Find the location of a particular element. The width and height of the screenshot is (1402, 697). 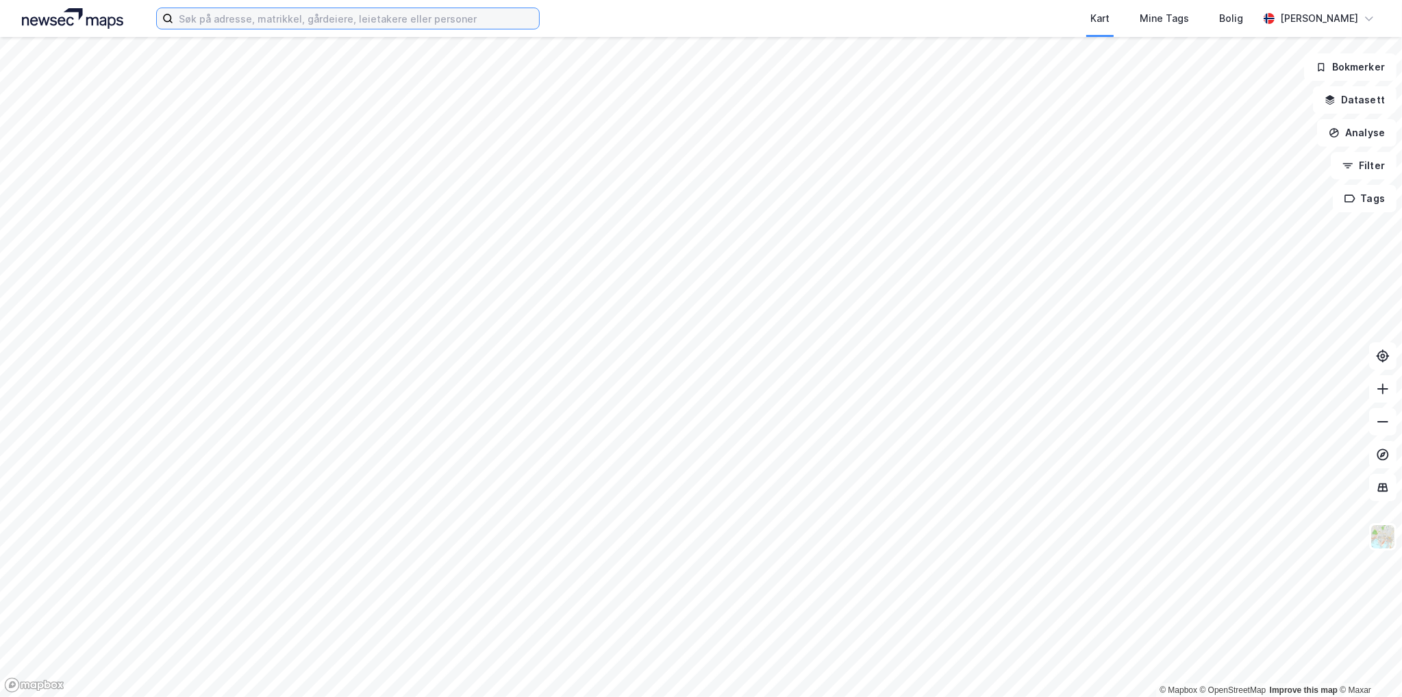

button: Bokmerker is located at coordinates (1350, 67).